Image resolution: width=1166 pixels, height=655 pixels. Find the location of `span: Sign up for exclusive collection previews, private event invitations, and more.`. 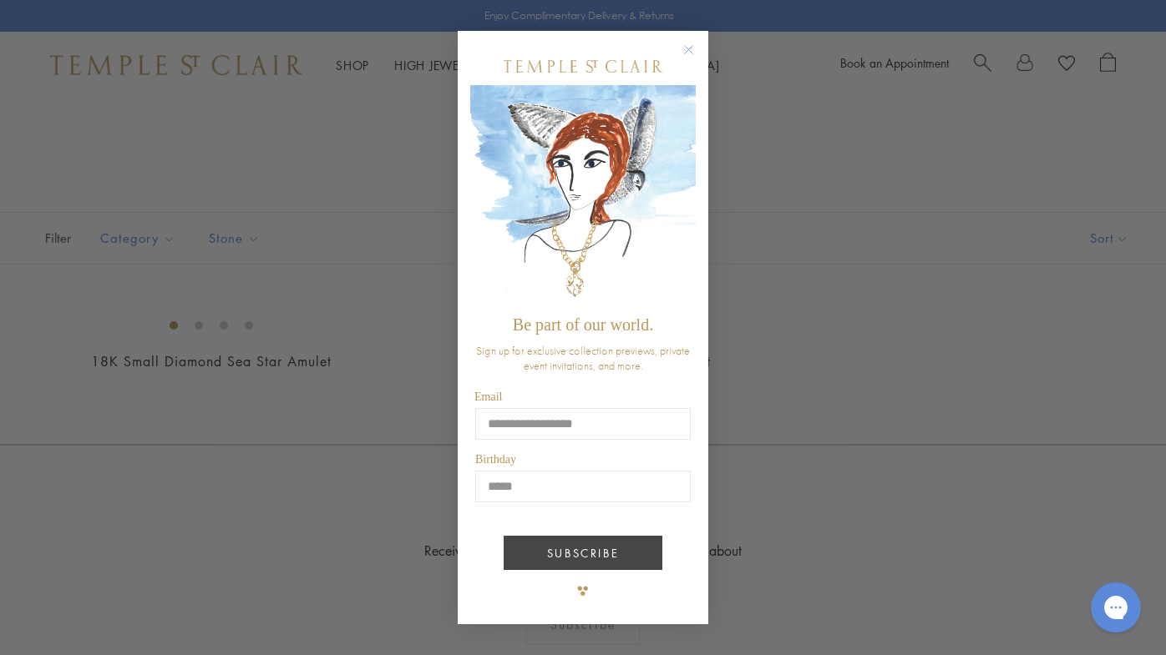

span: Sign up for exclusive collection previews, private event invitations, and more. is located at coordinates (583, 358).